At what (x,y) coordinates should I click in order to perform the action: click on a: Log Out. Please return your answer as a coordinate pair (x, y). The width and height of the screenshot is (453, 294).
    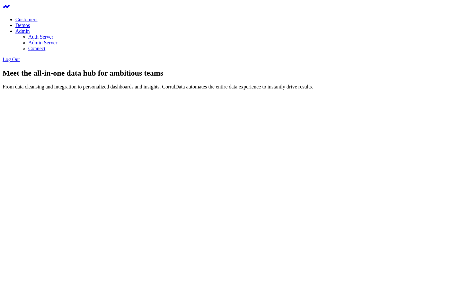
    Looking at the image, I should click on (11, 59).